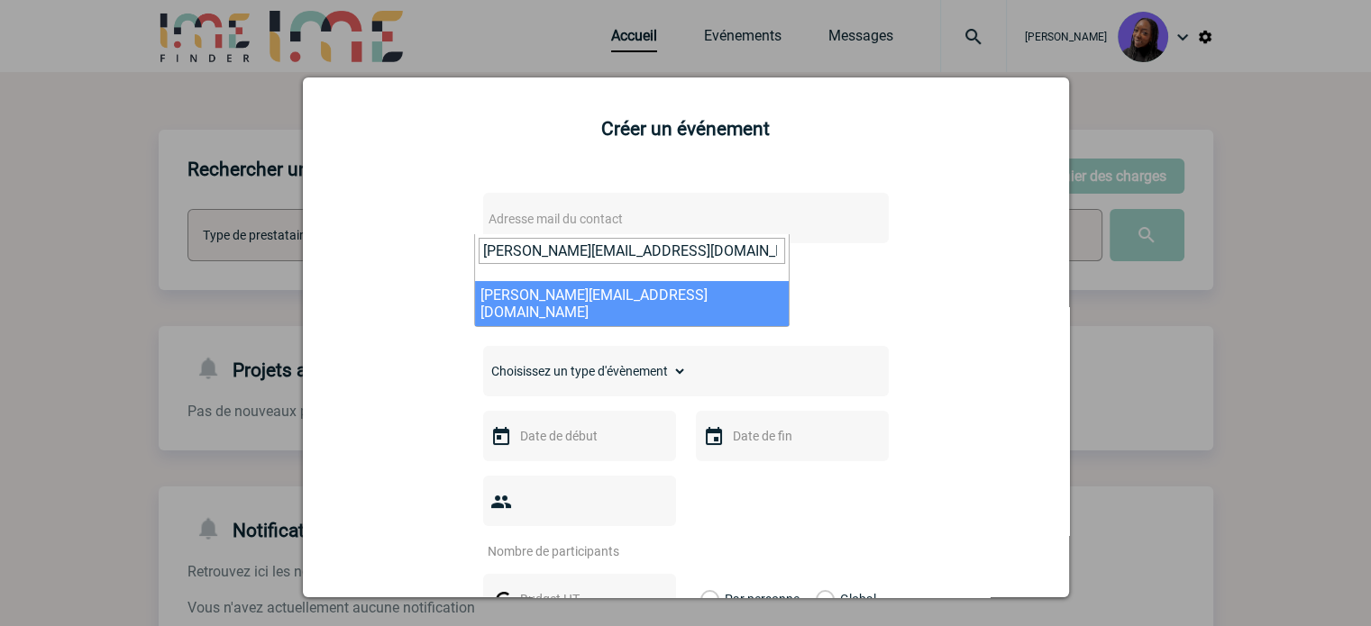 This screenshot has width=1371, height=626. What do you see at coordinates (686, 129) in the screenshot?
I see `h2: Créer un événement` at bounding box center [686, 129].